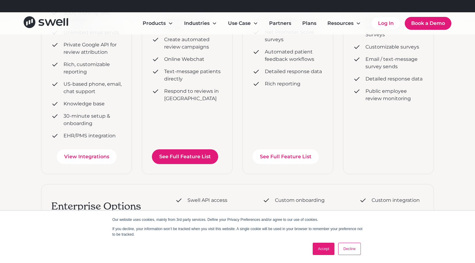 The image size is (475, 263). I want to click on div: Rich, customizable reporting, so click(93, 68).